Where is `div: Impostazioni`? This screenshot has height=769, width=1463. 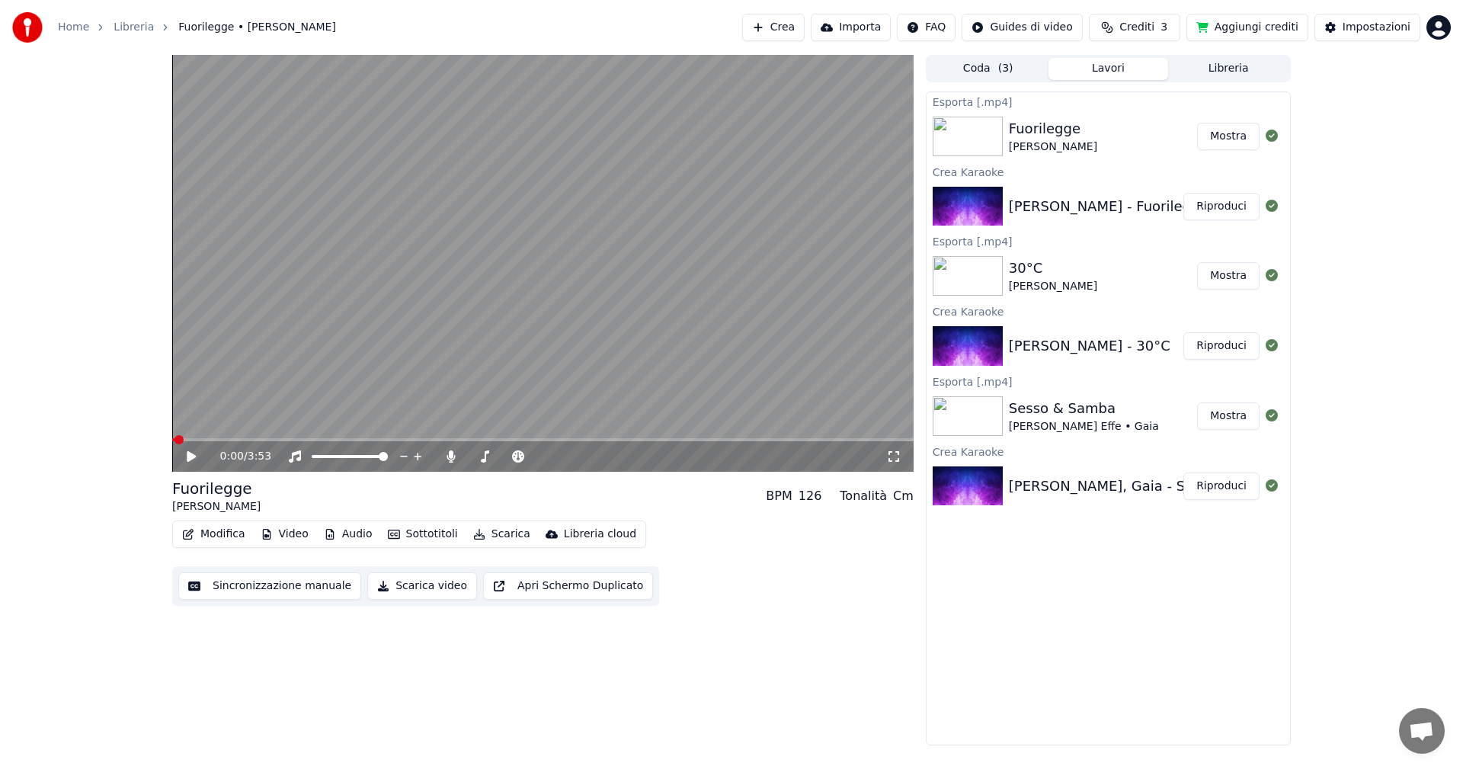 div: Impostazioni is located at coordinates (1376, 27).